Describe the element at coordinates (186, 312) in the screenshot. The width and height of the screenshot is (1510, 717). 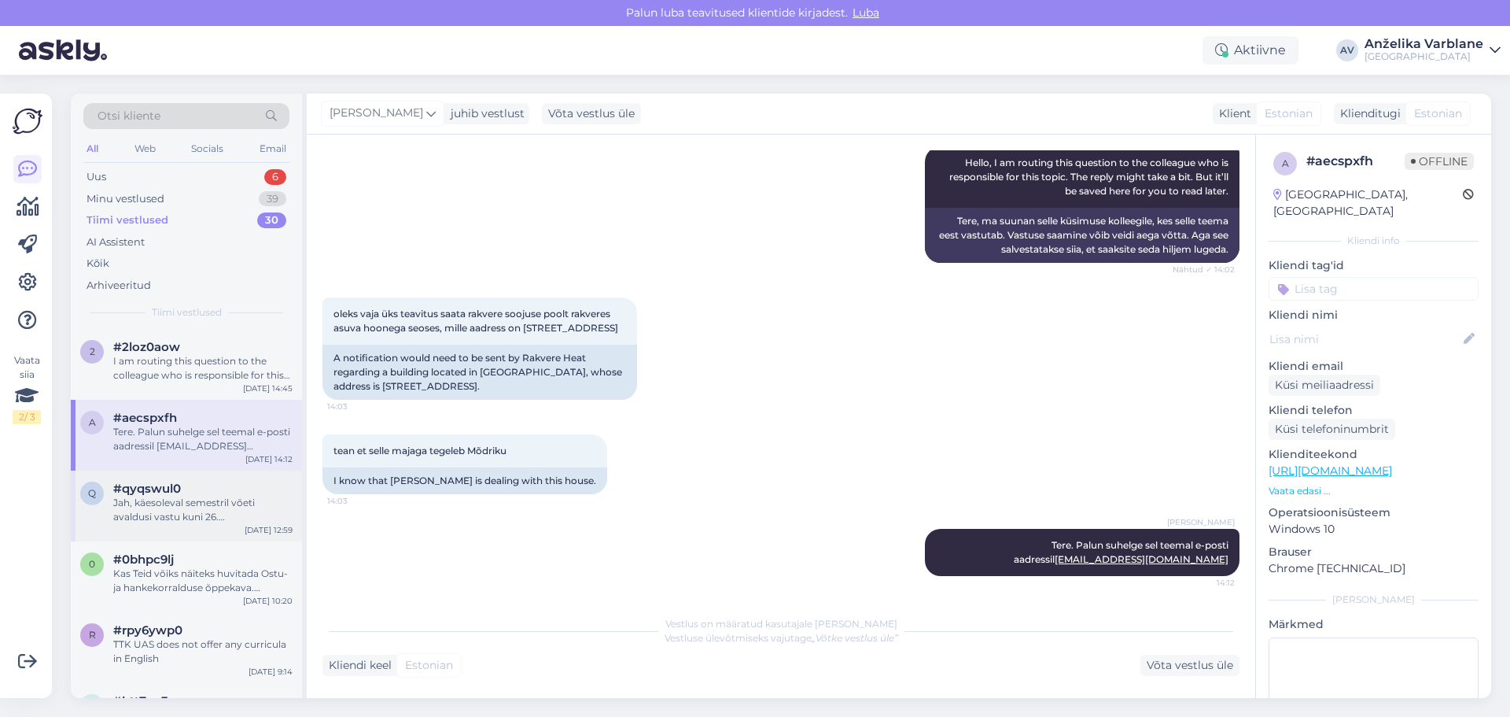
I see `span: Tiimi vestlused` at that location.